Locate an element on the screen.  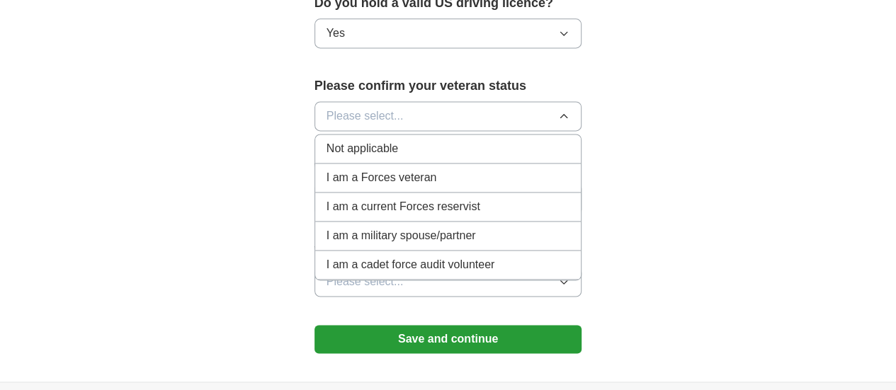
span: Yes is located at coordinates (336, 33).